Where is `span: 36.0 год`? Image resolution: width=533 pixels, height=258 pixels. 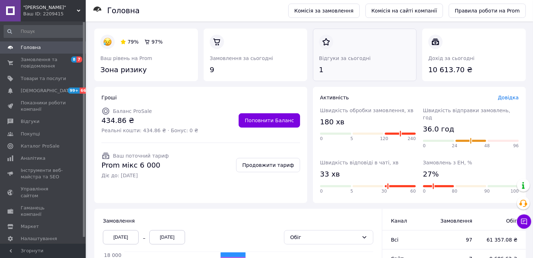
span: 36.0 год is located at coordinates (439, 129).